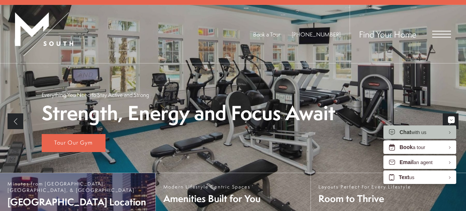  Describe the element at coordinates (15, 121) in the screenshot. I see `a: Previous` at that location.